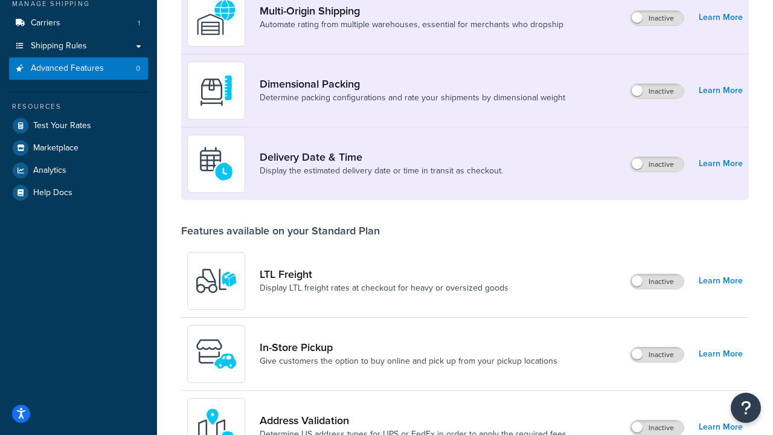  What do you see at coordinates (79, 170) in the screenshot?
I see `li: Analytics` at bounding box center [79, 170].